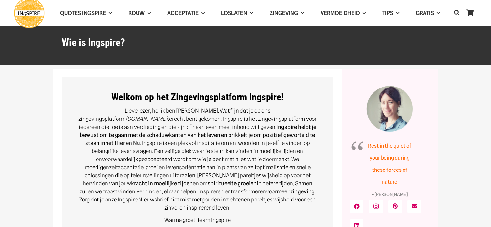  I want to click on span: QUOTES INGSPIRE, so click(83, 13).